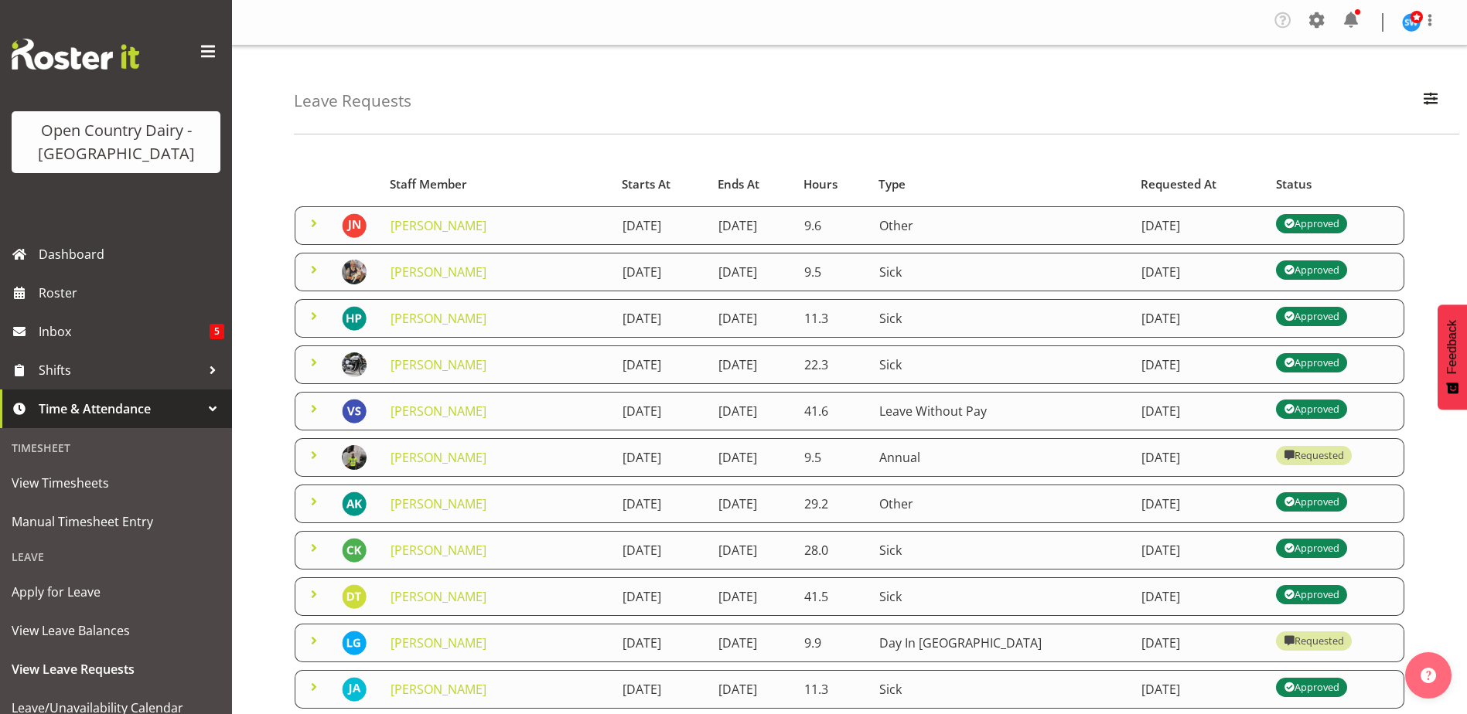 The width and height of the screenshot is (1467, 714). What do you see at coordinates (832, 504) in the screenshot?
I see `td: 29.2` at bounding box center [832, 504].